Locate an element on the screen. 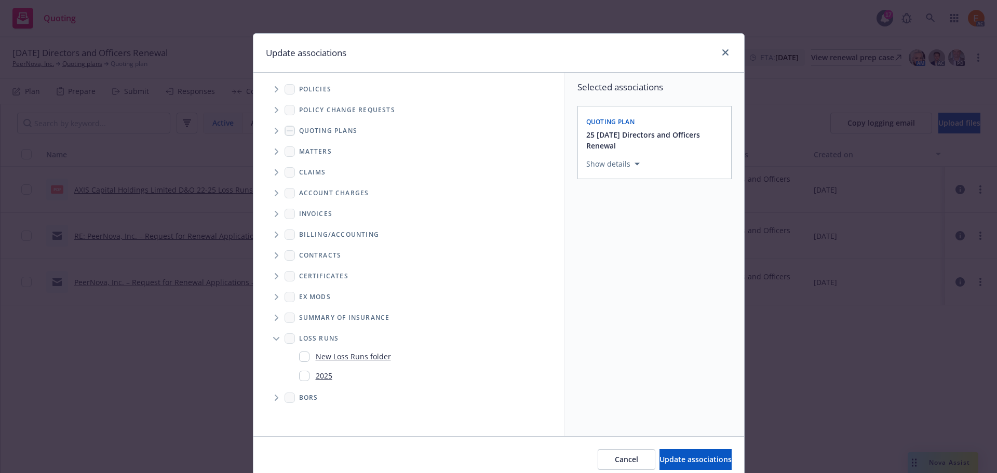 The height and width of the screenshot is (473, 997). button: Cancel is located at coordinates (626, 459).